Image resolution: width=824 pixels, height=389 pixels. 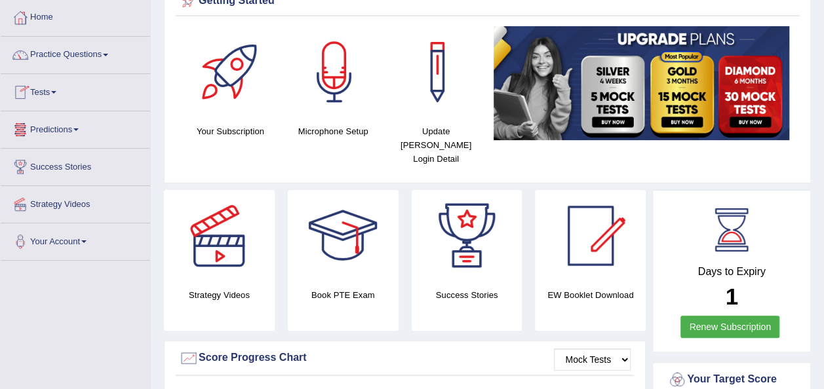 I want to click on a: Predictions, so click(x=75, y=128).